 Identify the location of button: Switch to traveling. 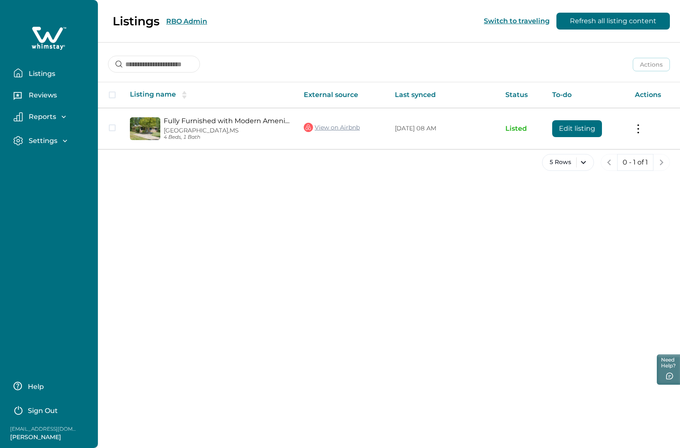
(517, 21).